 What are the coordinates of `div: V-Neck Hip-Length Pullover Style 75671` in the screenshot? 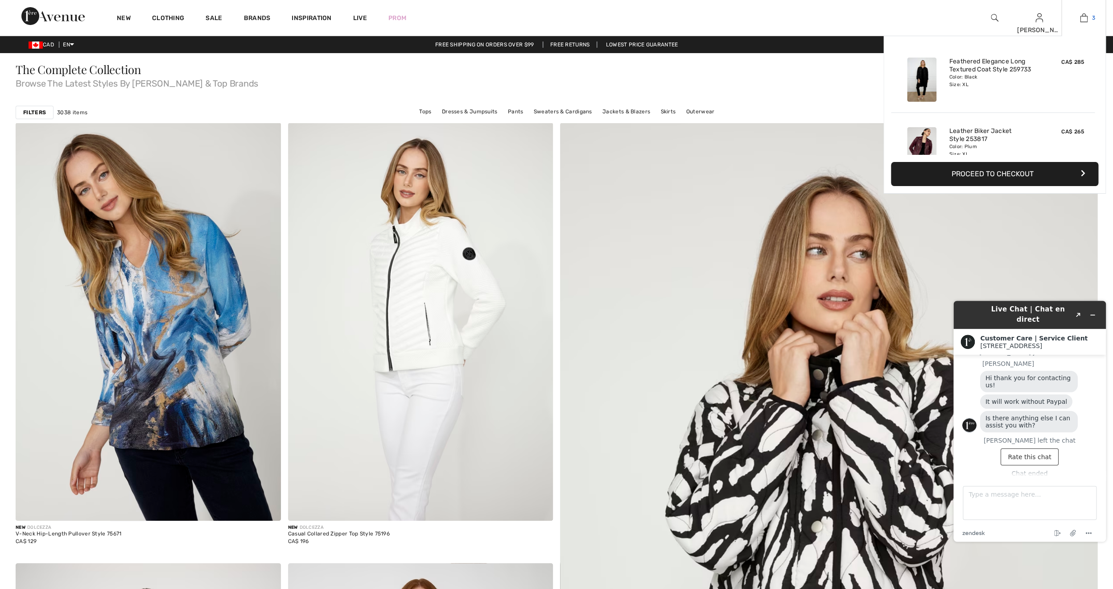 It's located at (68, 534).